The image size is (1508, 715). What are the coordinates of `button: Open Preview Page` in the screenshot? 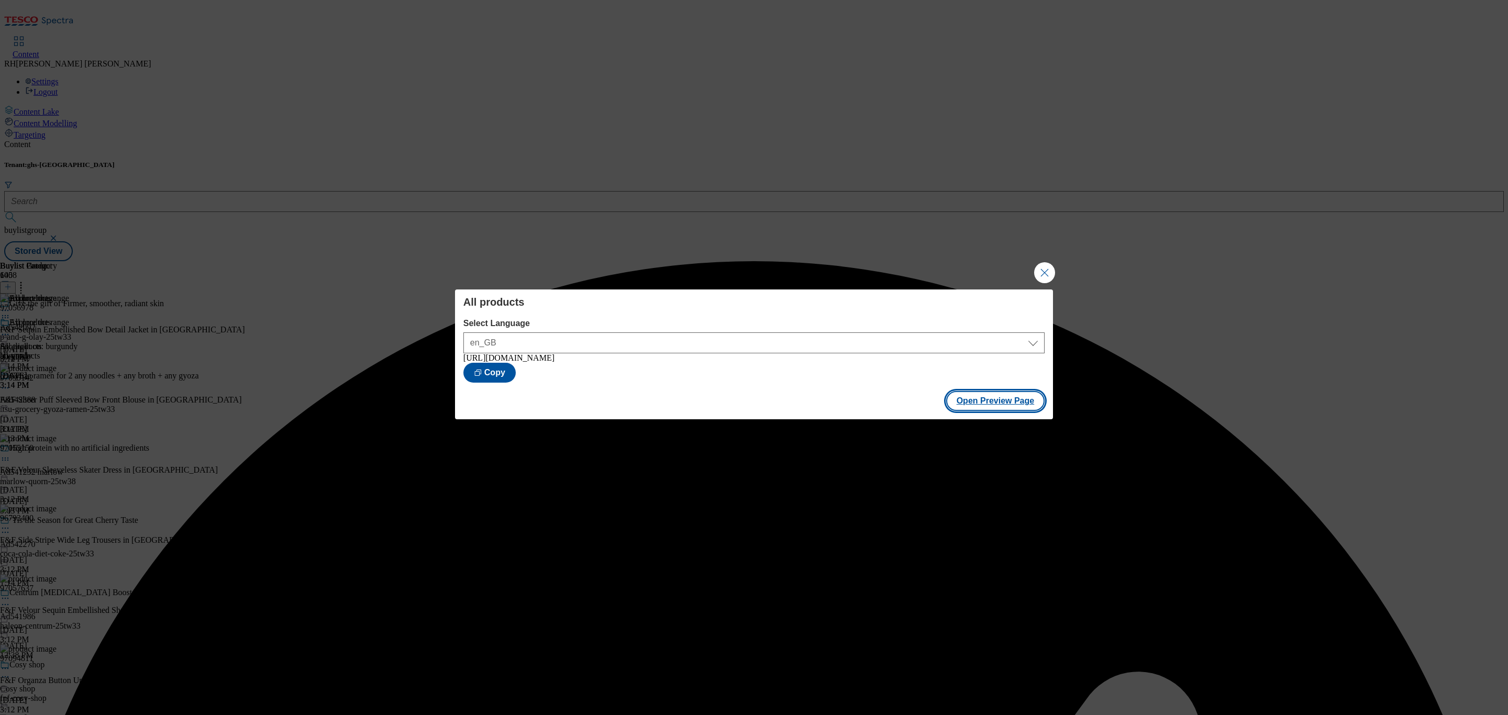 It's located at (995, 401).